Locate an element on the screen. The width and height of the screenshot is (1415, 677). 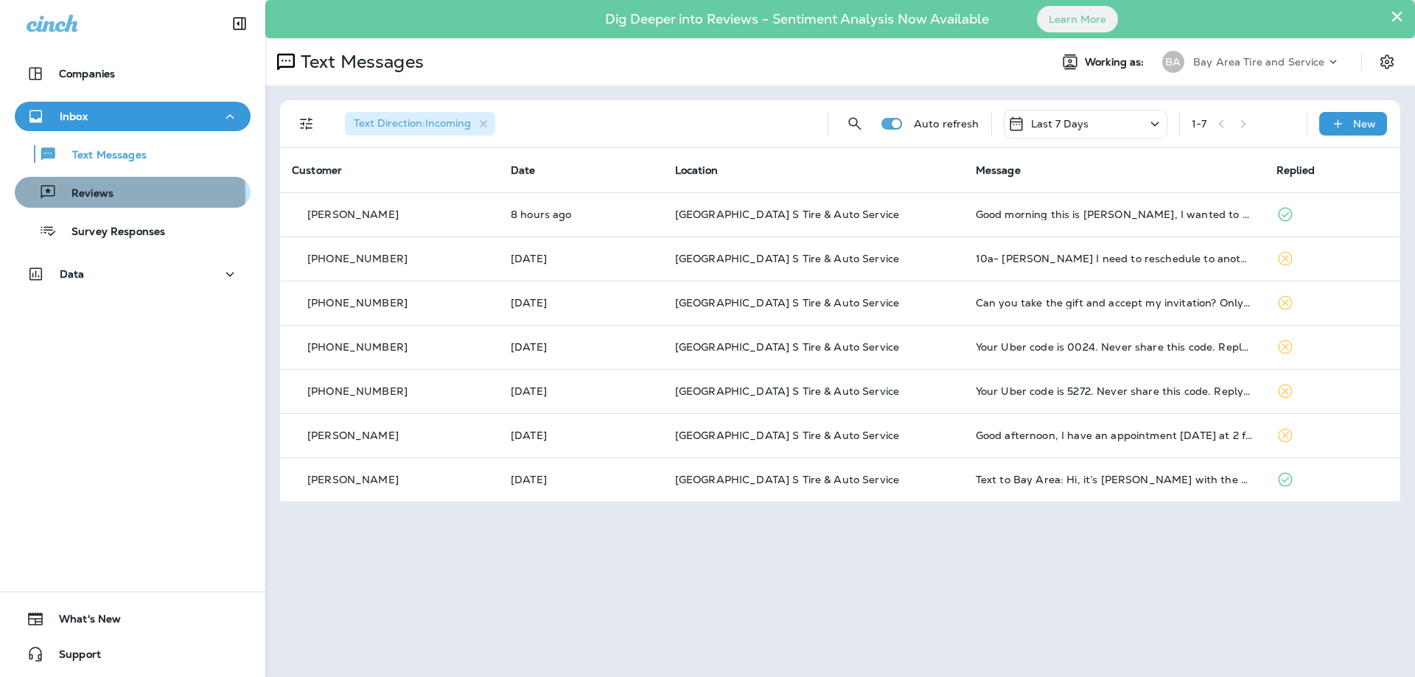
div: Good afternoon, I have an appointment today at 2 for an oil change, unfortunately I won't be able... is located at coordinates (1114, 436).